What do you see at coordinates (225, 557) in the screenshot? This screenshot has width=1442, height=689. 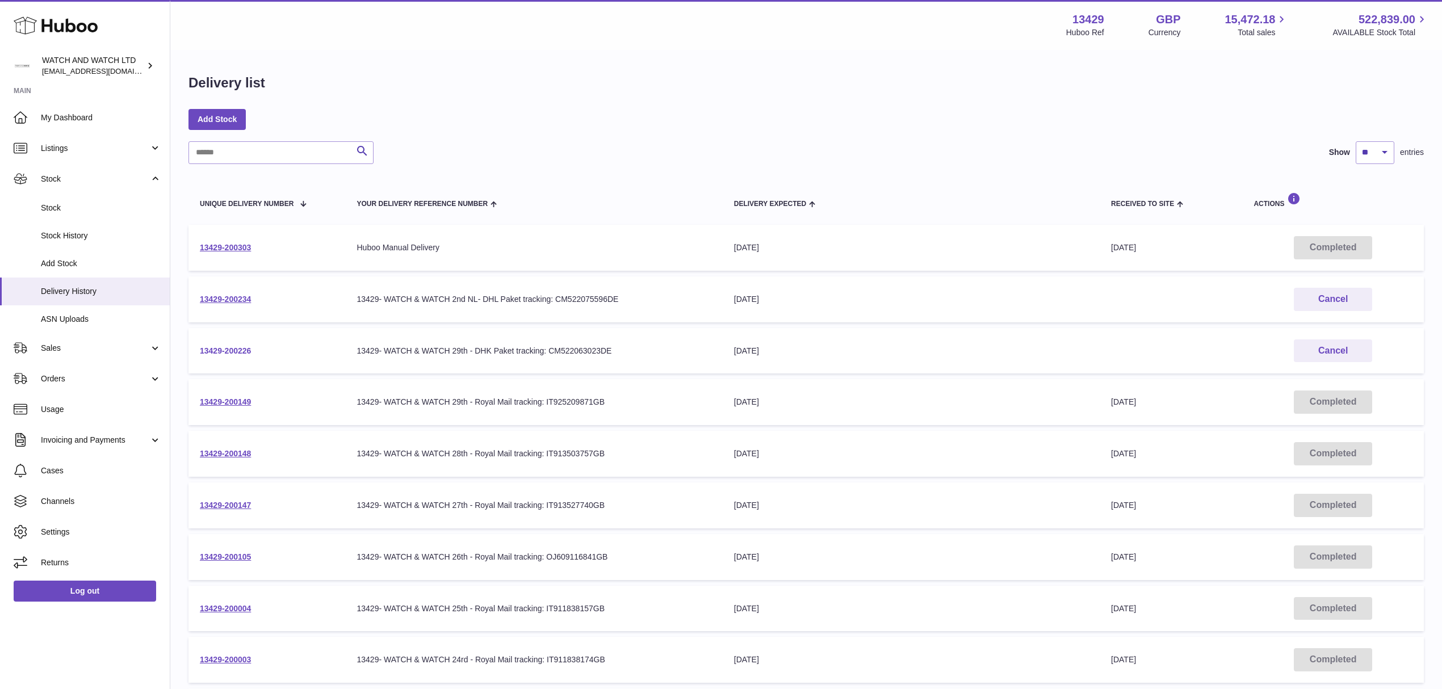 I see `a: 13429-200105` at bounding box center [225, 557].